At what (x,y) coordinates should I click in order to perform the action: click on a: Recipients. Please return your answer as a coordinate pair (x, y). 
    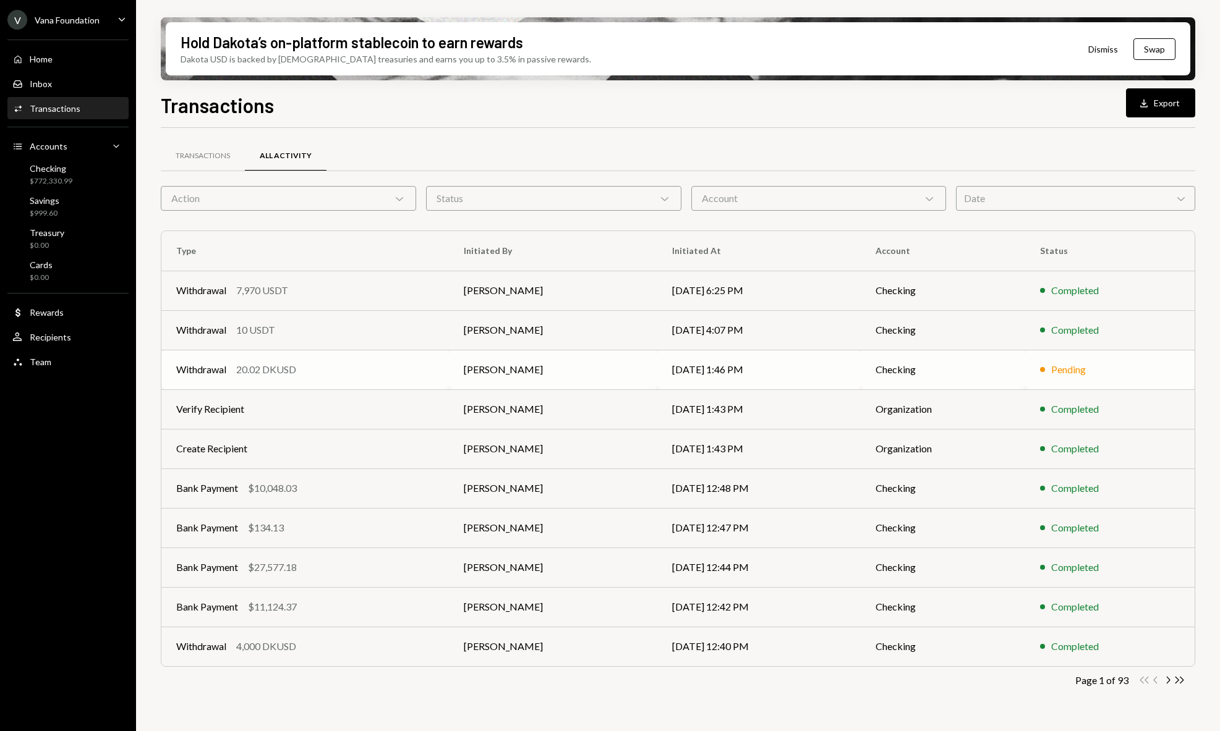
    Looking at the image, I should click on (68, 337).